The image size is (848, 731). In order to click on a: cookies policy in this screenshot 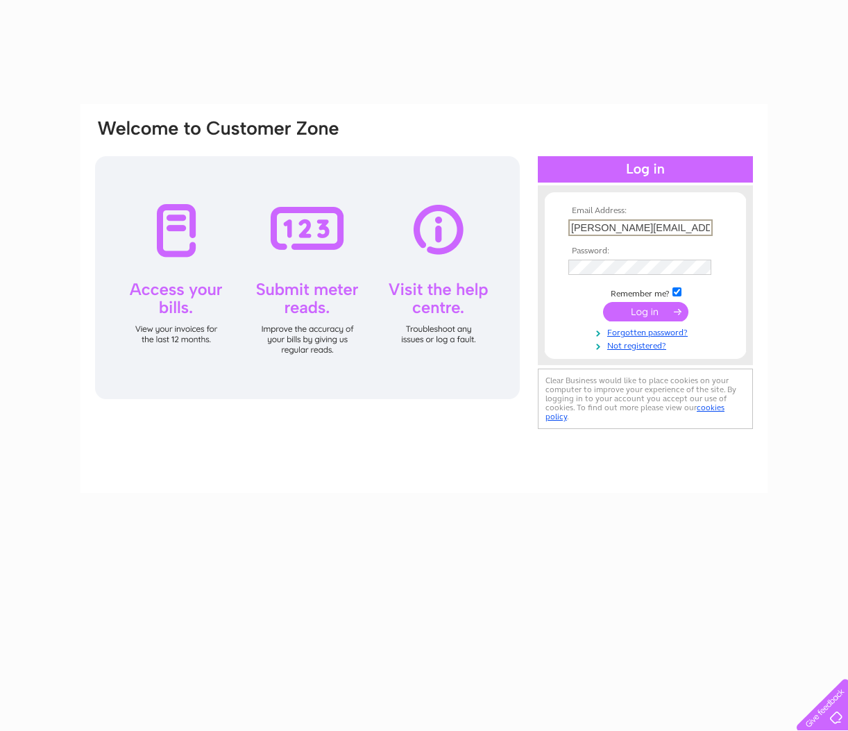, I will do `click(635, 412)`.